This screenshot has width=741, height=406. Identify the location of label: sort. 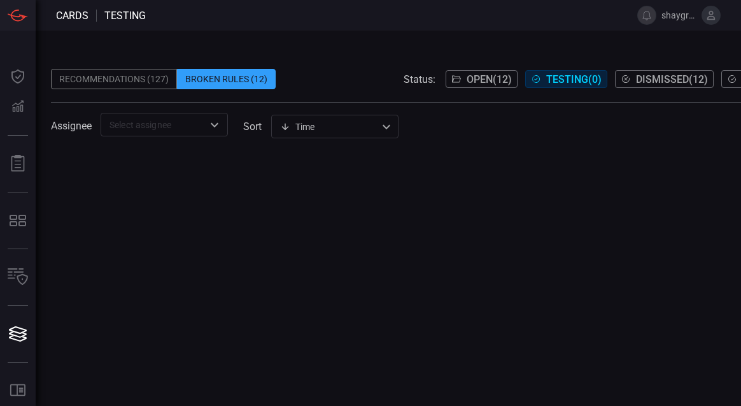
(252, 126).